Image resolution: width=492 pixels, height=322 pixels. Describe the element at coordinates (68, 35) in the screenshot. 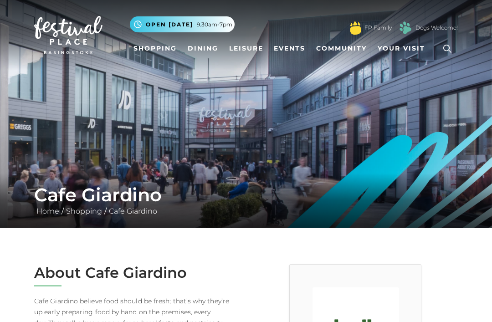

I see `img: Festival Place Logo` at that location.